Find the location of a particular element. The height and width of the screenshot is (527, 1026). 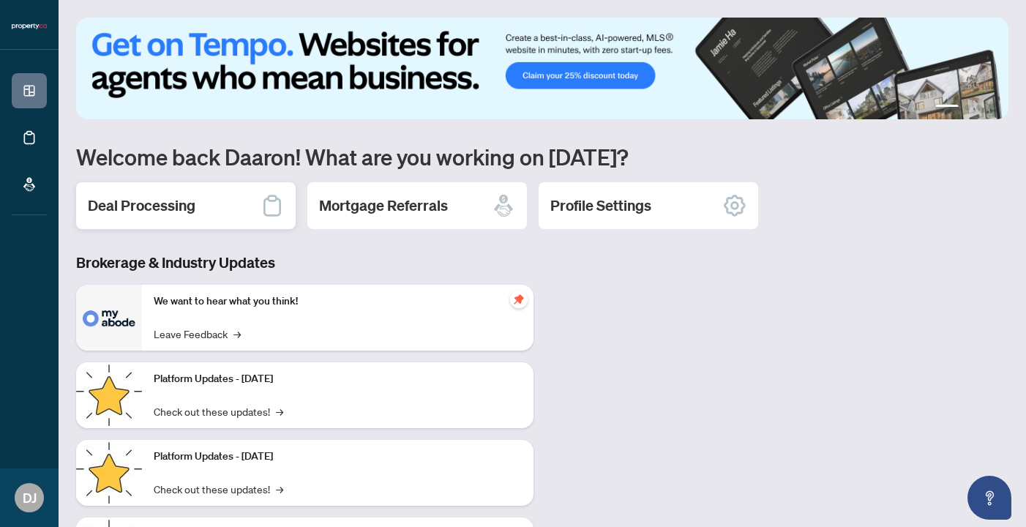

img: Platform Updates - July 21, 2025 is located at coordinates (109, 395).